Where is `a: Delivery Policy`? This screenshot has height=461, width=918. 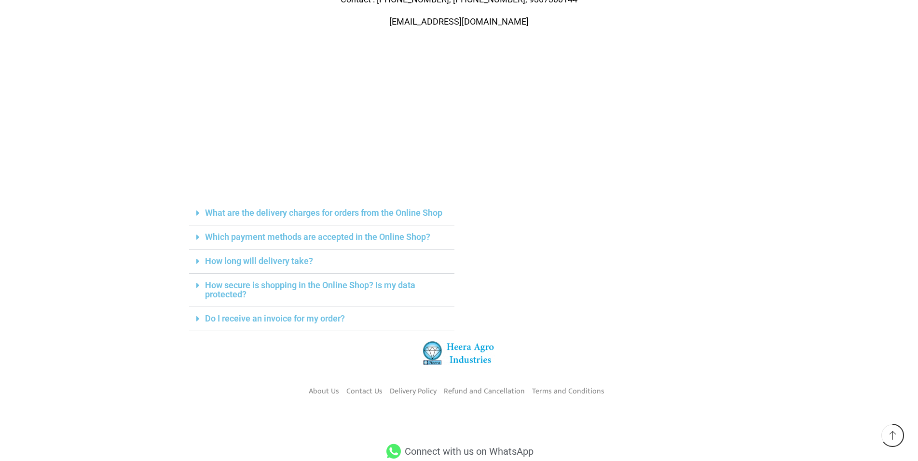 a: Delivery Policy is located at coordinates (413, 391).